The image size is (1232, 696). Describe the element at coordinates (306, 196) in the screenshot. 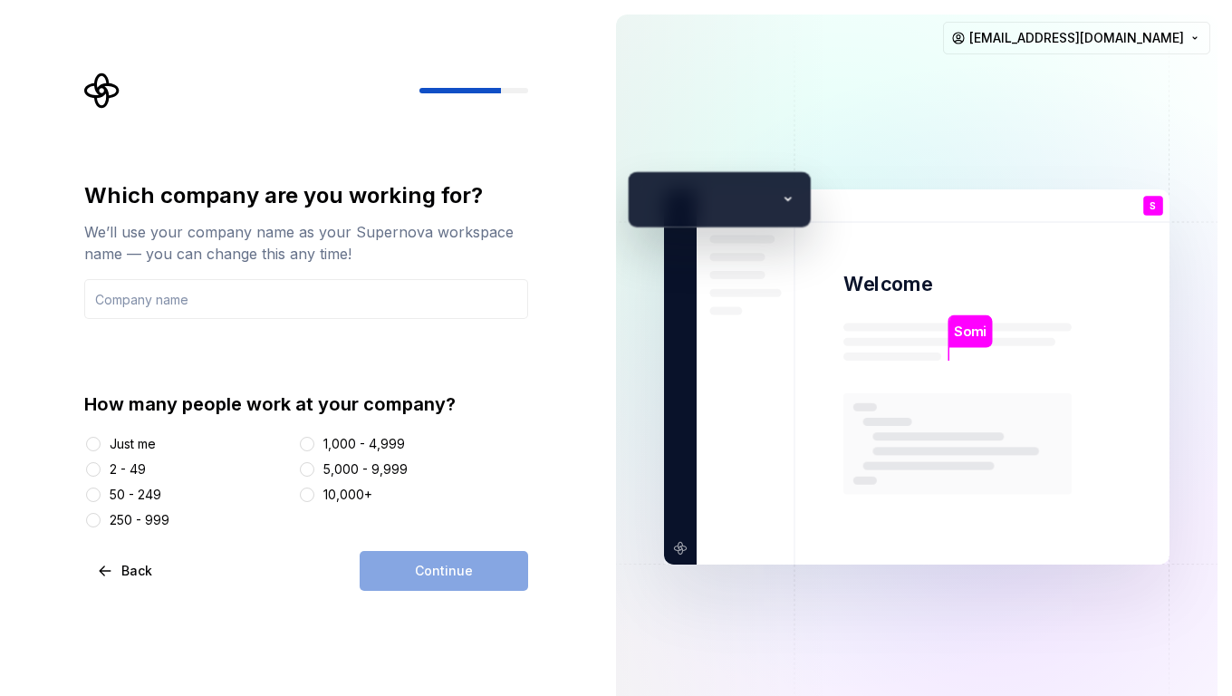

I see `div: Which company are you working for?` at that location.